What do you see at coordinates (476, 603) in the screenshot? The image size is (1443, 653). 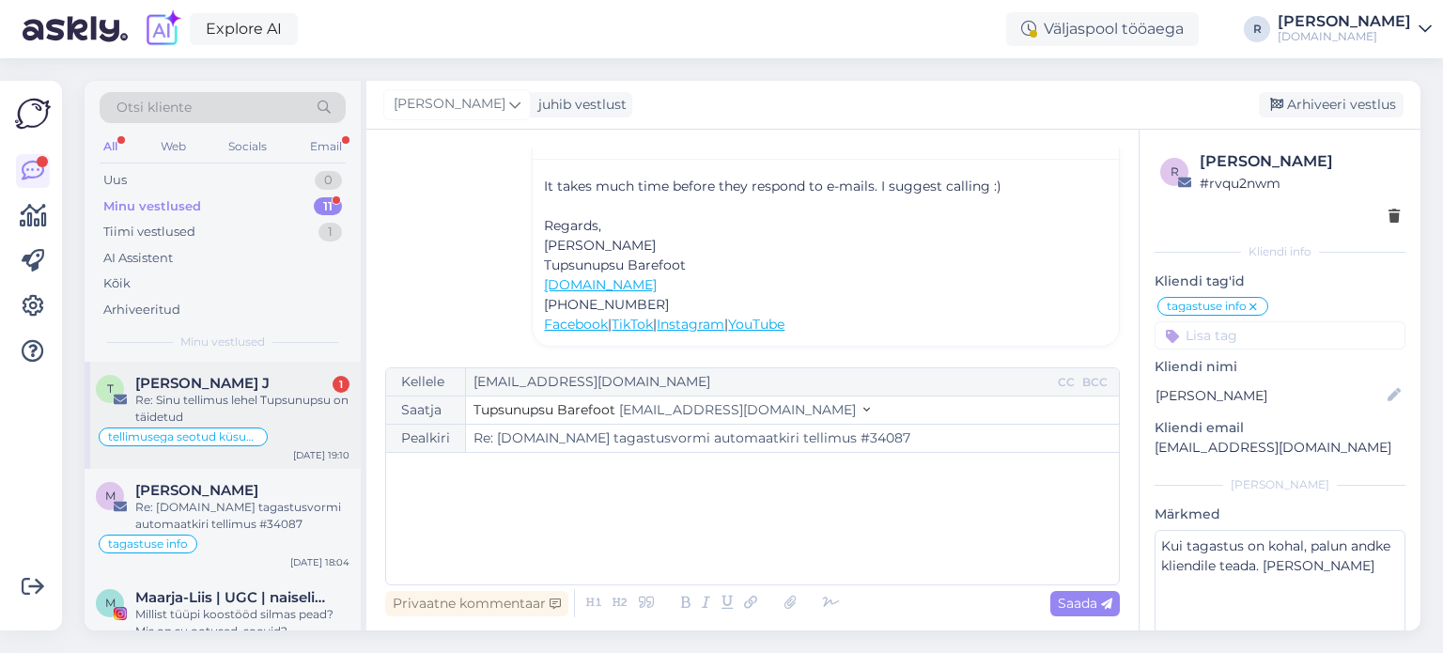 I see `div: Privaatne kommentaar` at bounding box center [476, 603].